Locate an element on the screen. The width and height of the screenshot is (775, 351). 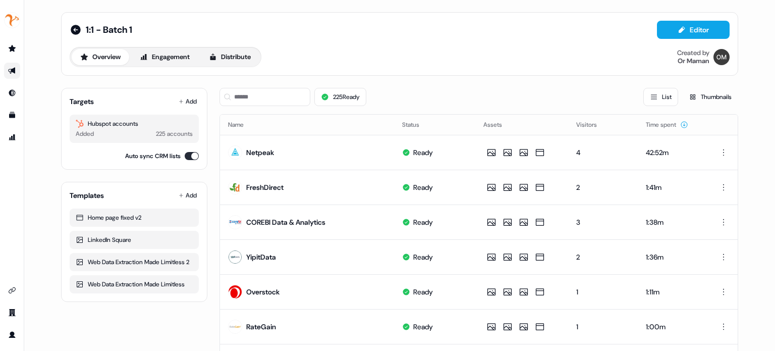
a: Go to integrations is located at coordinates (12, 290).